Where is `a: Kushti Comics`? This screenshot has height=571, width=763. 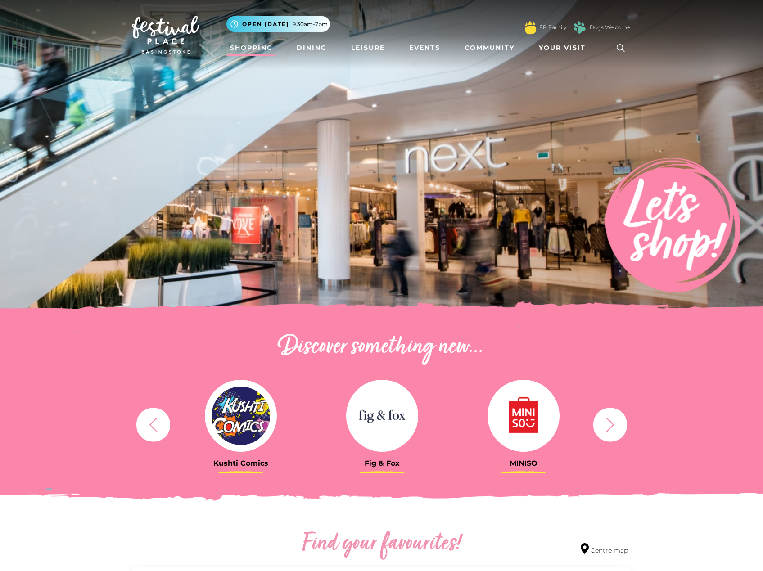 a: Kushti Comics is located at coordinates (241, 424).